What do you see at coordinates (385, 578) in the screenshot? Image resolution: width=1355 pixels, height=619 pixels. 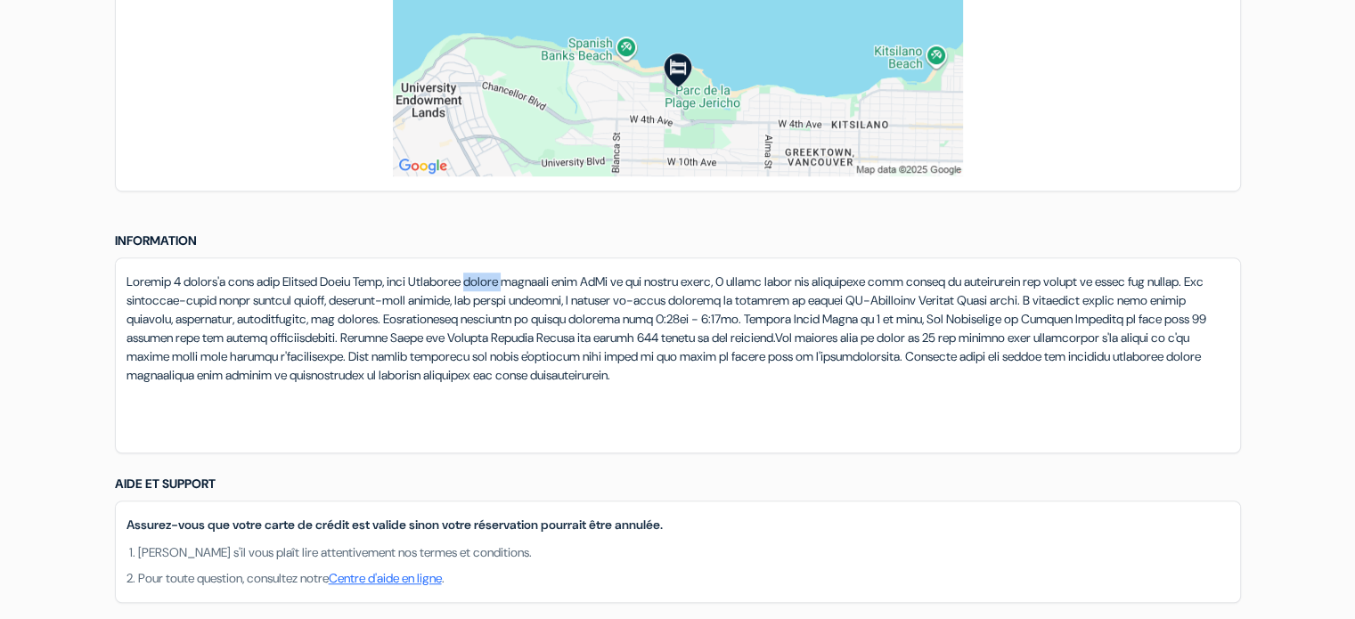 I see `a: Centre d'aide en ligne` at bounding box center [385, 578].